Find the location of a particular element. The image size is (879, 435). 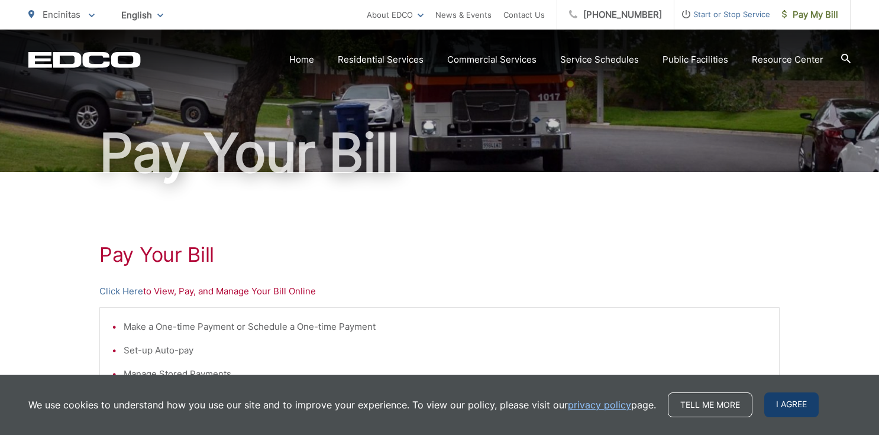

span: I agree is located at coordinates (791, 405).